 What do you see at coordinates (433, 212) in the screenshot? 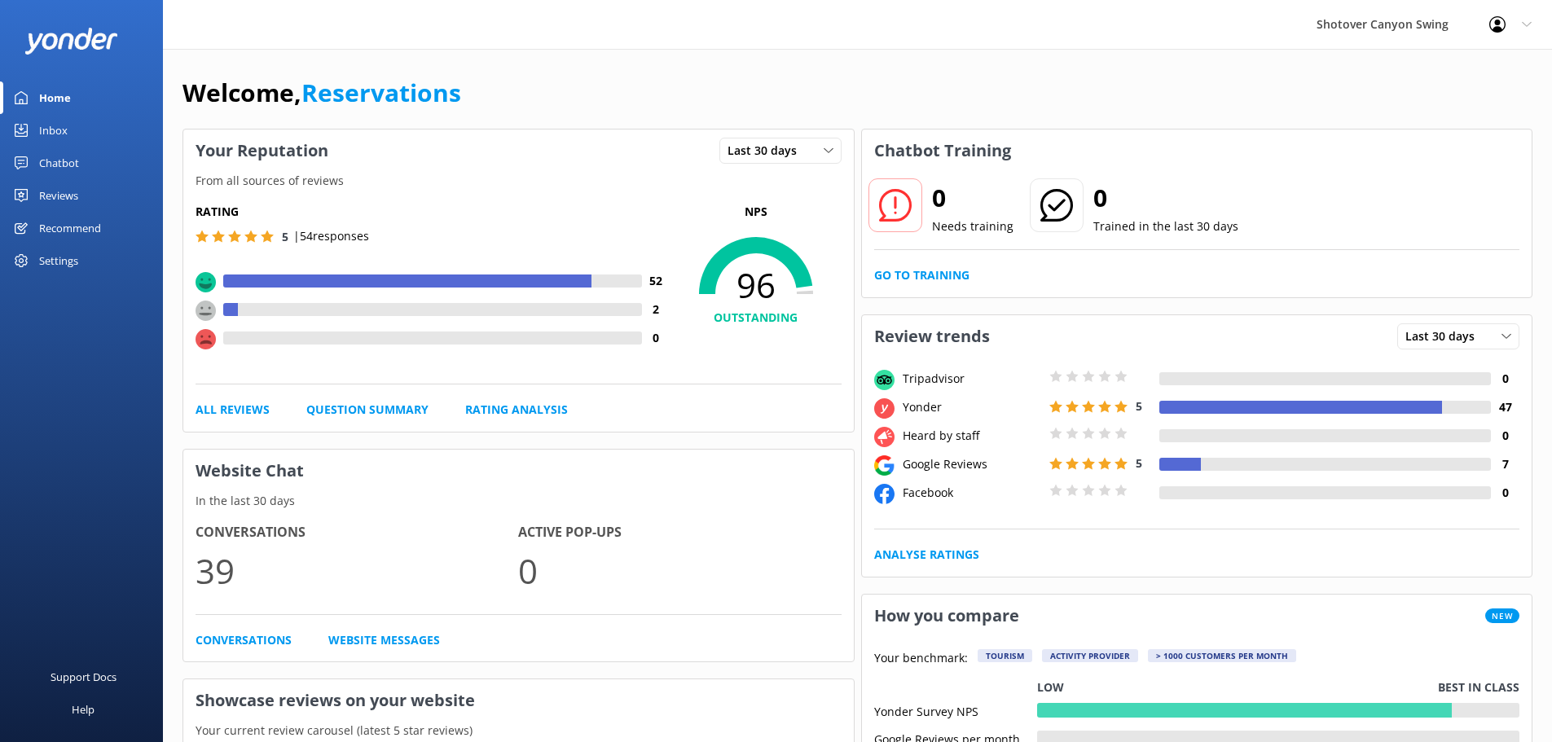
I see `h5: Rating` at bounding box center [433, 212].